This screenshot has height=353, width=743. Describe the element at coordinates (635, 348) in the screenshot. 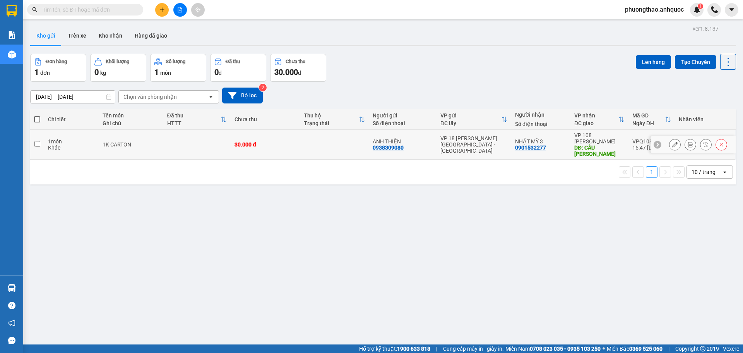

I see `span: Miền Bắc` at that location.